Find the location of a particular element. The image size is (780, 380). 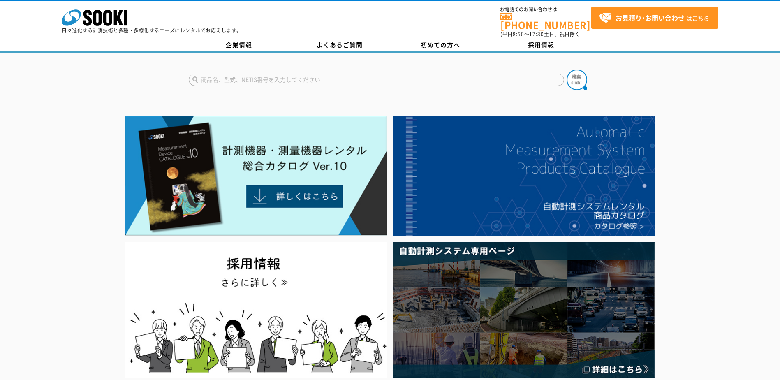

img: 自動計測システム専用ページ is located at coordinates (524, 310).